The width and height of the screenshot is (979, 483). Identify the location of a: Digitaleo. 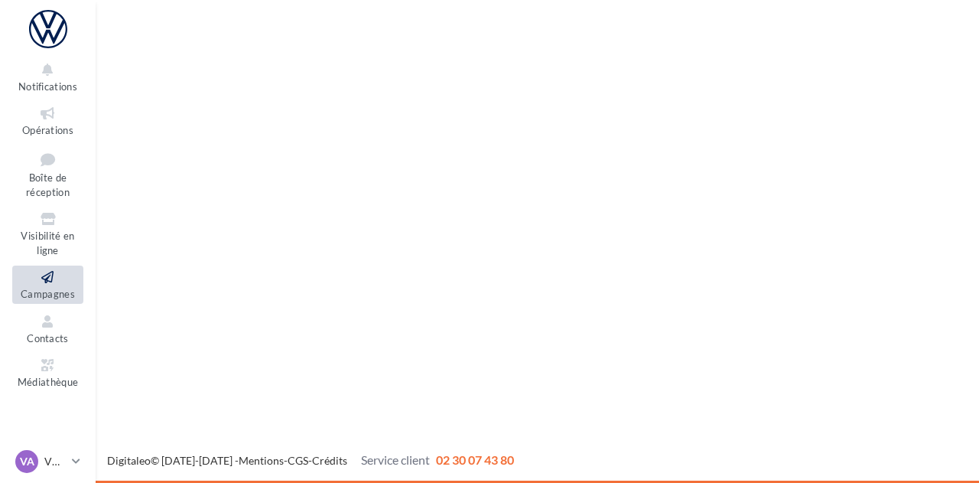
(128, 460).